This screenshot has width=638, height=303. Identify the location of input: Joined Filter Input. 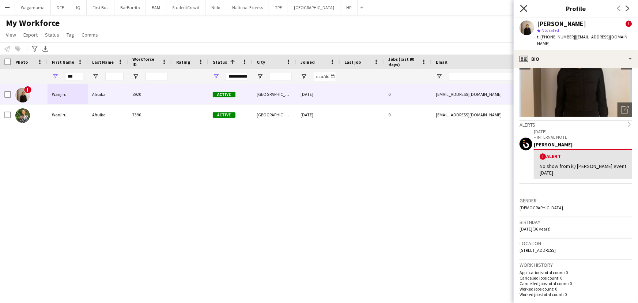
(325, 76).